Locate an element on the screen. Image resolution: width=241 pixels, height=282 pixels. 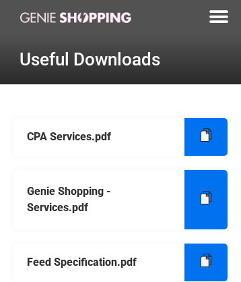
h6: Genie Shopping - Services.pdf is located at coordinates (99, 199).